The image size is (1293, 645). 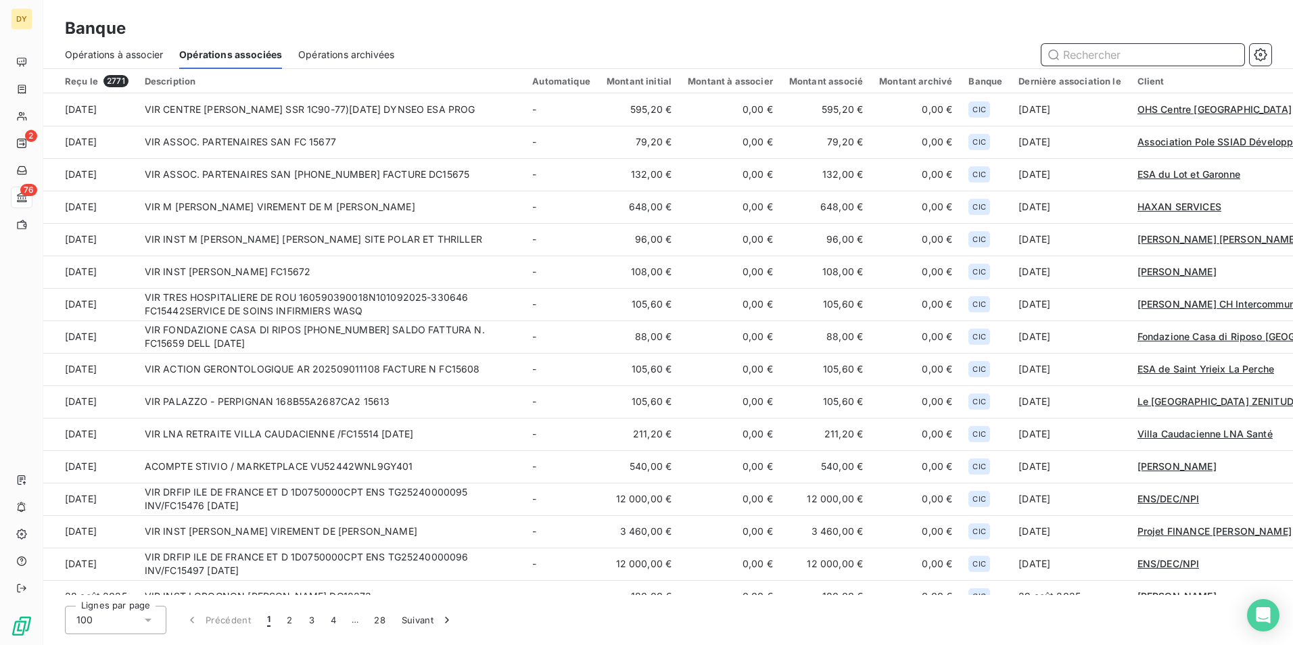 What do you see at coordinates (730, 81) in the screenshot?
I see `div: Montant à associer` at bounding box center [730, 81].